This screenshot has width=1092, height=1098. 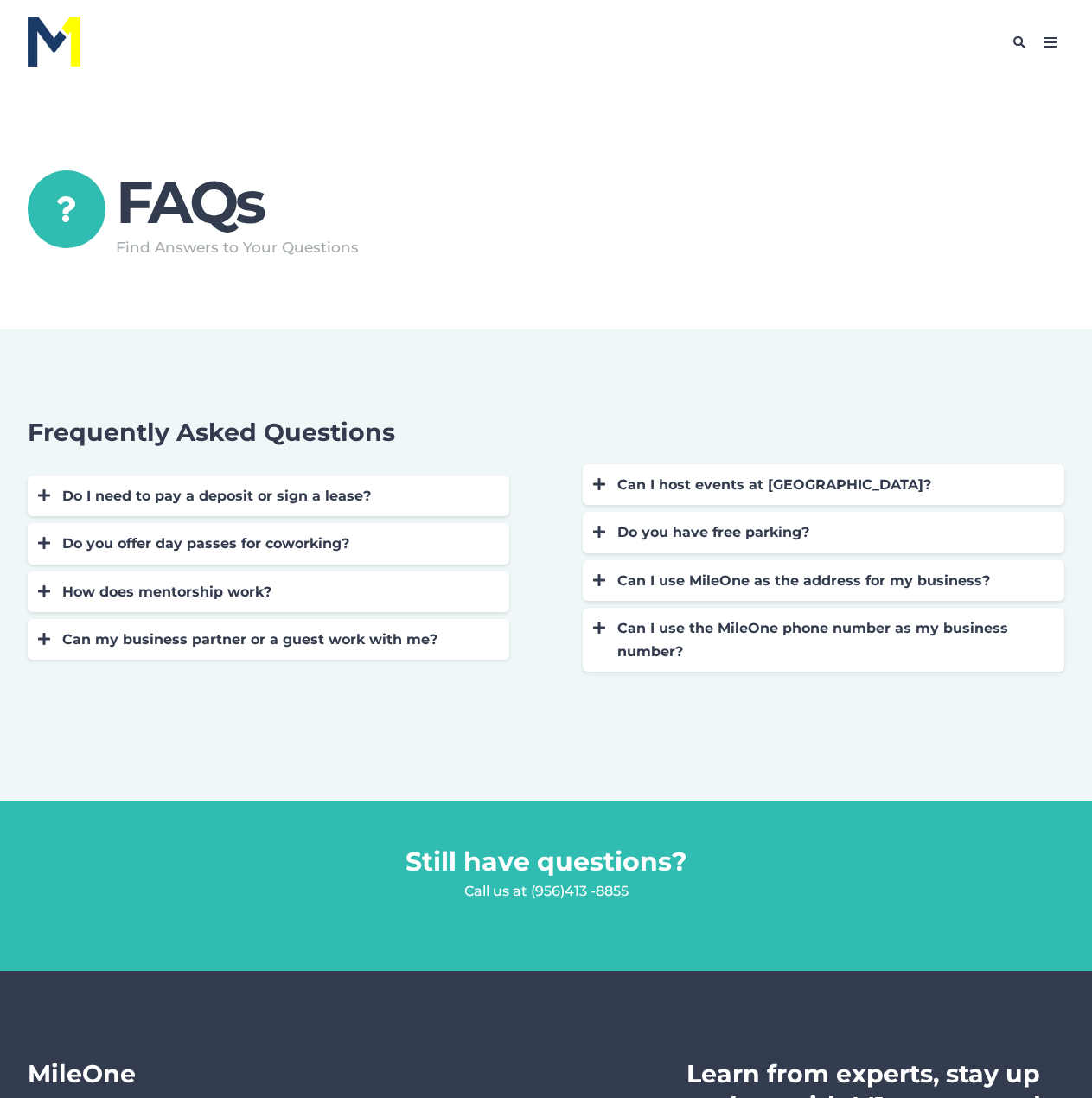 I want to click on div: How does mentorship work?, so click(x=276, y=592).